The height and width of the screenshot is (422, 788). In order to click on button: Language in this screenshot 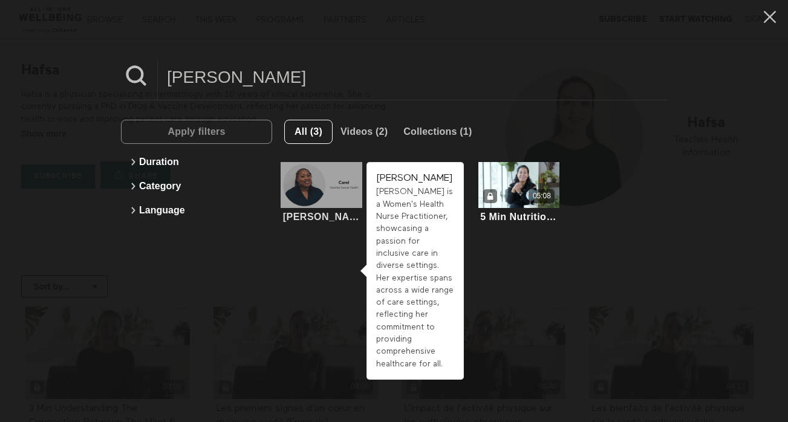, I will do `click(197, 211)`.